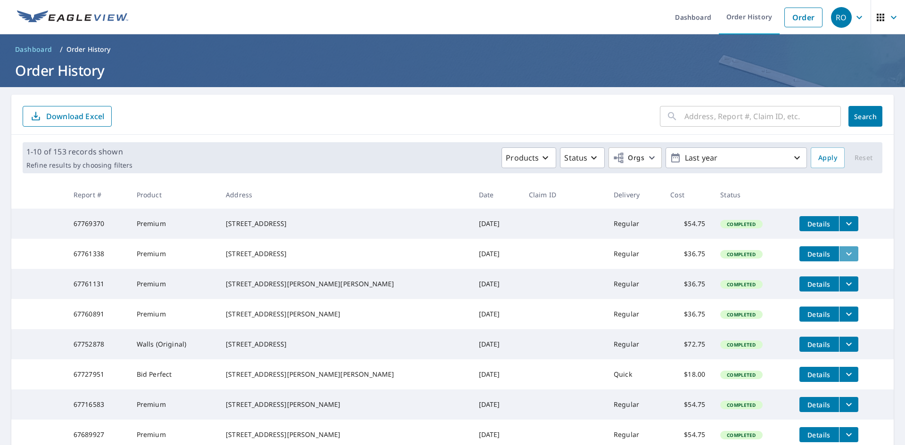  Describe the element at coordinates (634, 375) in the screenshot. I see `td: Quick` at that location.